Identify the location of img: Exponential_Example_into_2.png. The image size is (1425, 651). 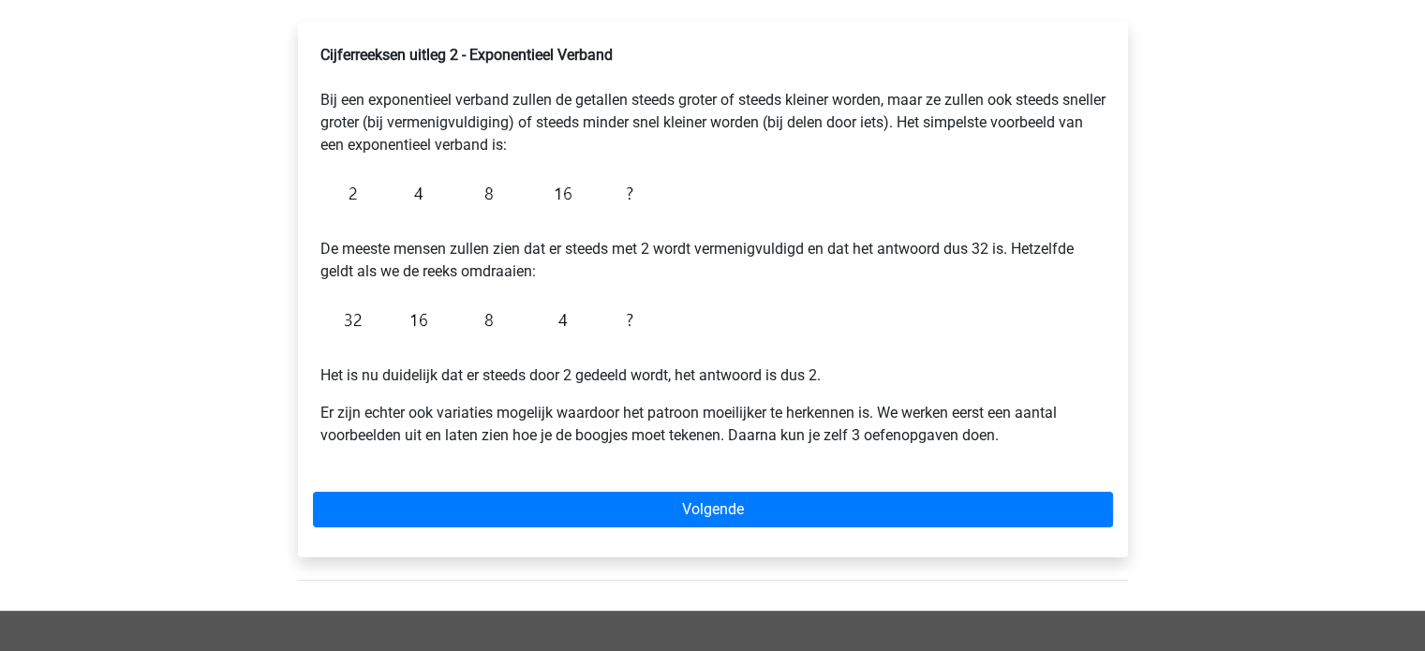
(481, 319).